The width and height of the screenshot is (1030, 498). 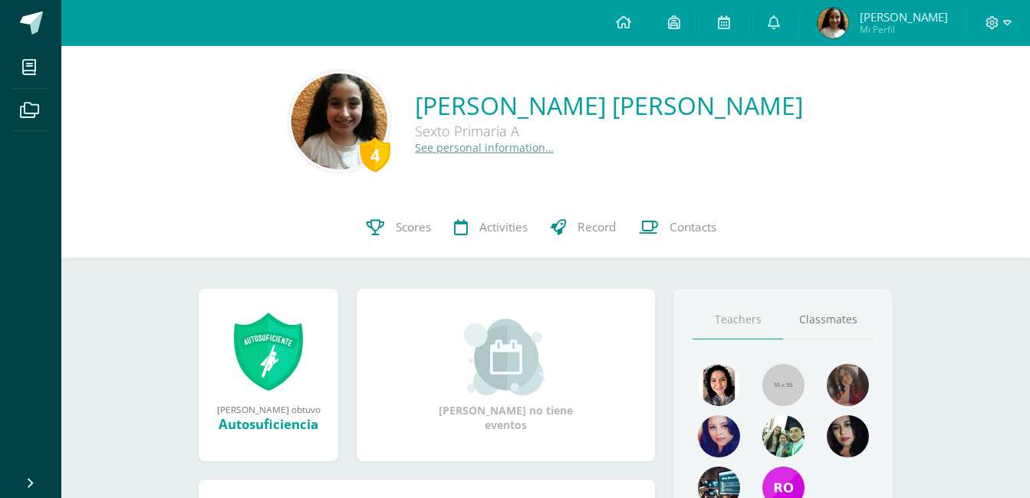 What do you see at coordinates (783, 385) in the screenshot?
I see `img: 55x55` at bounding box center [783, 385].